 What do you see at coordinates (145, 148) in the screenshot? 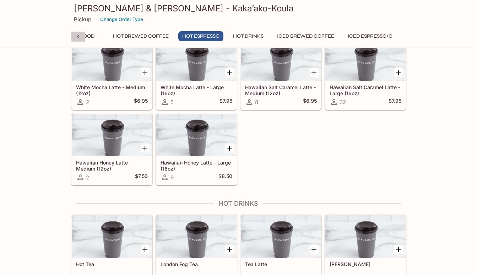
I see `button: Add Hawaiian Honey Latte - Medium (12oz)` at bounding box center [145, 148].